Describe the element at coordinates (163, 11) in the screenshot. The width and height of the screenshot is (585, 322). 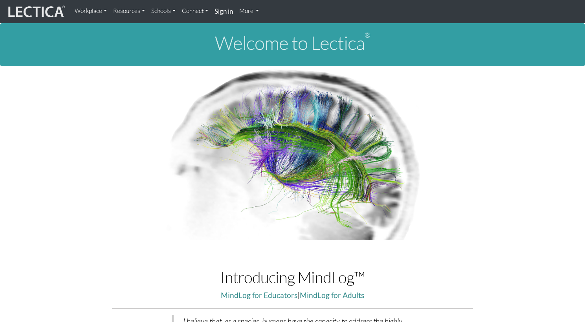
I see `a: Schools` at that location.